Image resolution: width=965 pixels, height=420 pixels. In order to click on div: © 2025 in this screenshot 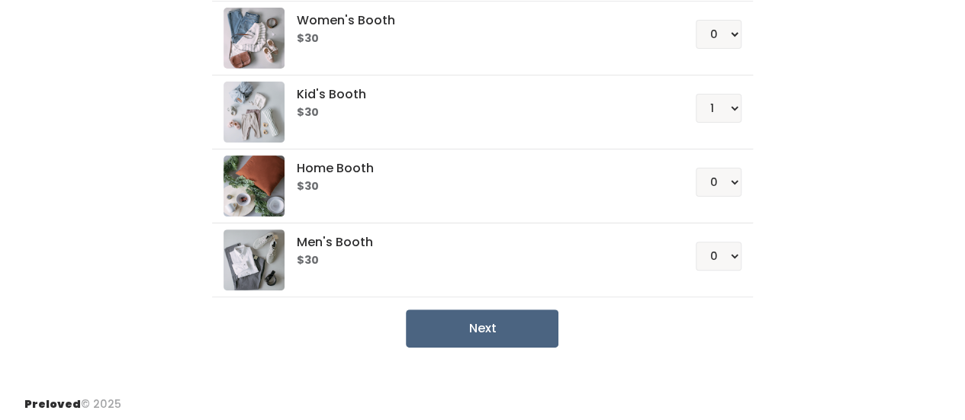, I will do `click(72, 398)`.